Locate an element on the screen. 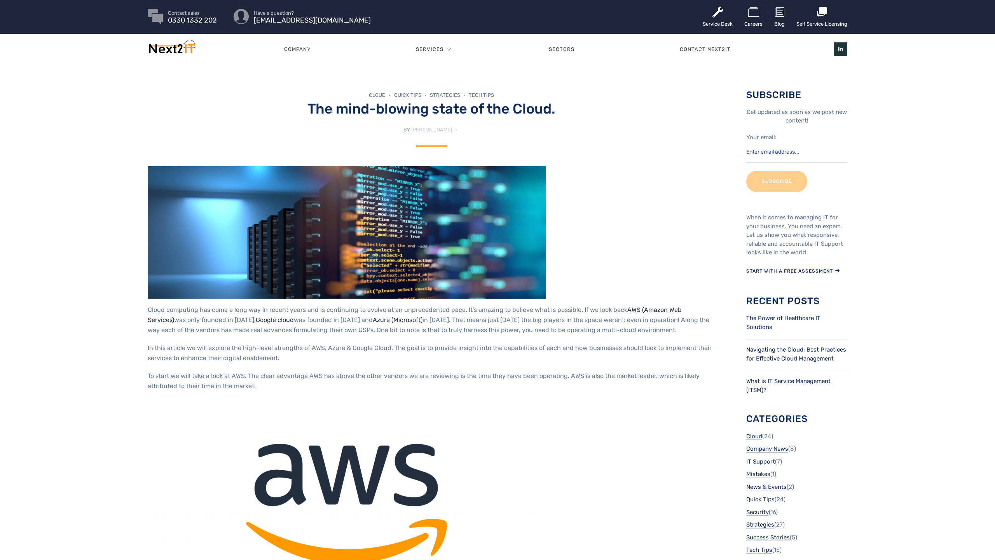 The width and height of the screenshot is (995, 560). a: Contact sales 0330 1332 202 is located at coordinates (192, 17).